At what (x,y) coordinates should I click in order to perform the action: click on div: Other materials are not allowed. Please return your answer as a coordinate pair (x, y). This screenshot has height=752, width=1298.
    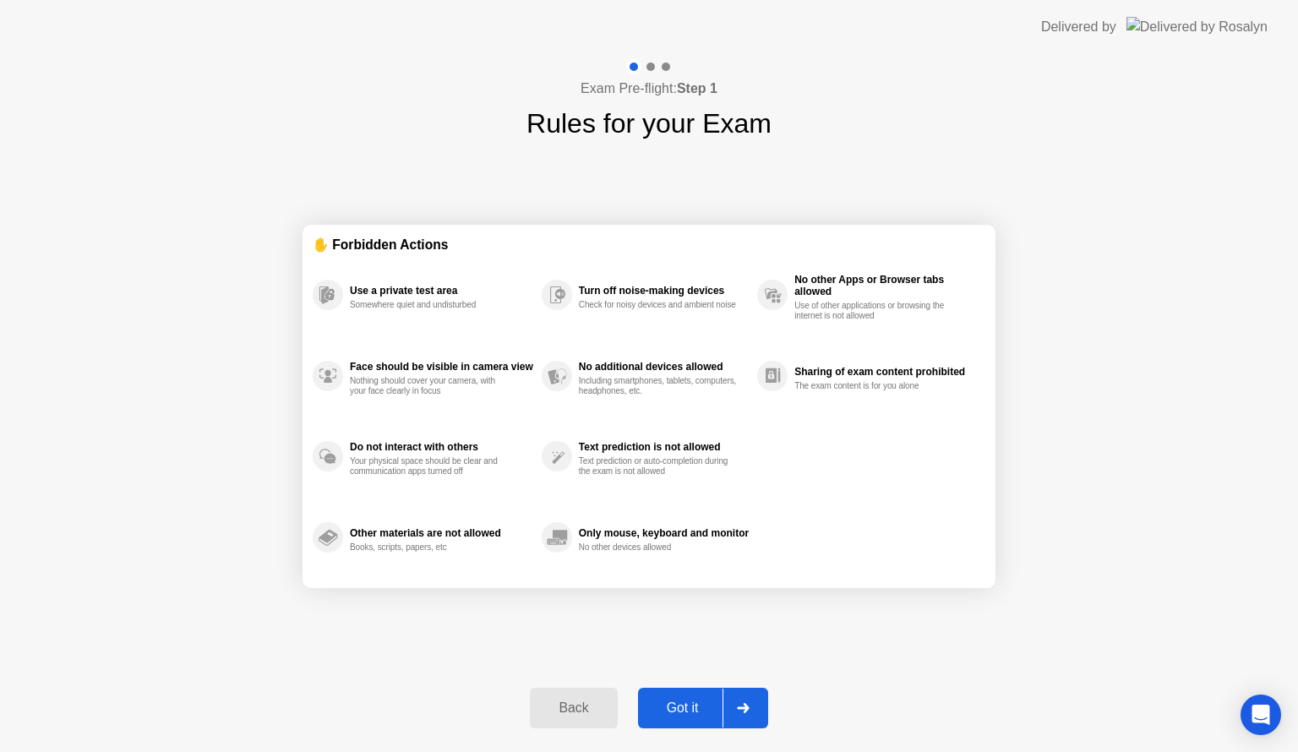
    Looking at the image, I should click on (441, 533).